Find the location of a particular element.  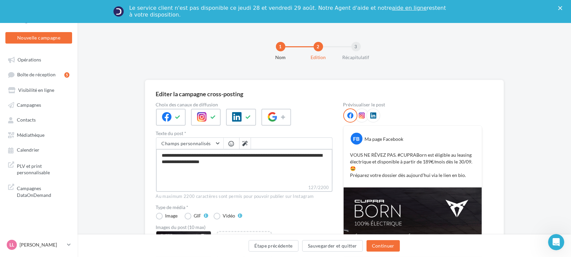

div: Fermer is located at coordinates (562, 8).